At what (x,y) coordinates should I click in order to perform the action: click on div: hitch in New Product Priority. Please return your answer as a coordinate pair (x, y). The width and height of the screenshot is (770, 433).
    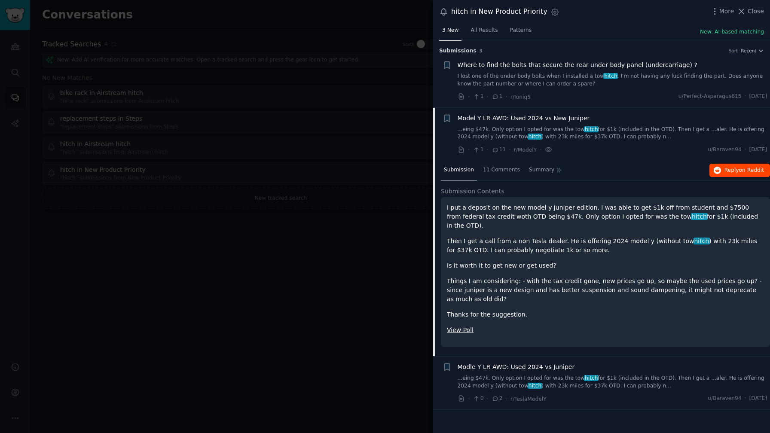
    Looking at the image, I should click on (499, 12).